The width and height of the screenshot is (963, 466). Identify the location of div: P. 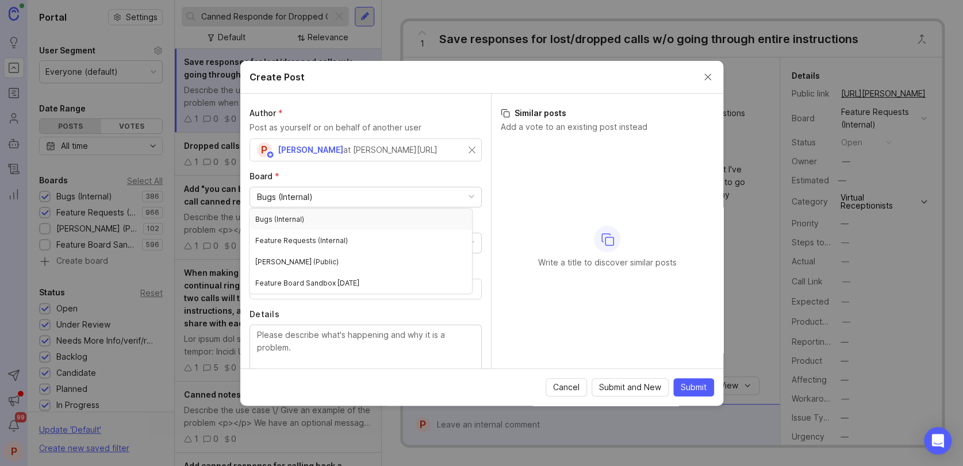
(264, 150).